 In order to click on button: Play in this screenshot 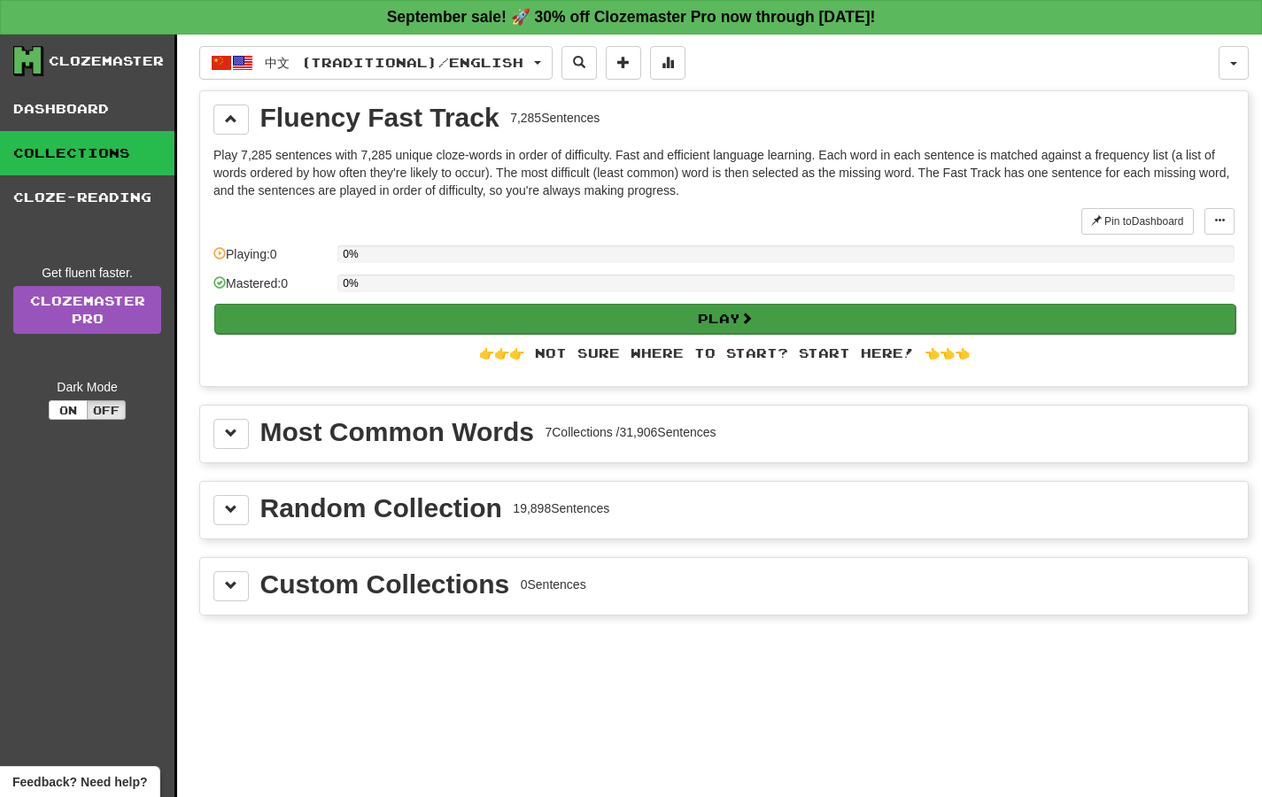, I will do `click(724, 319)`.